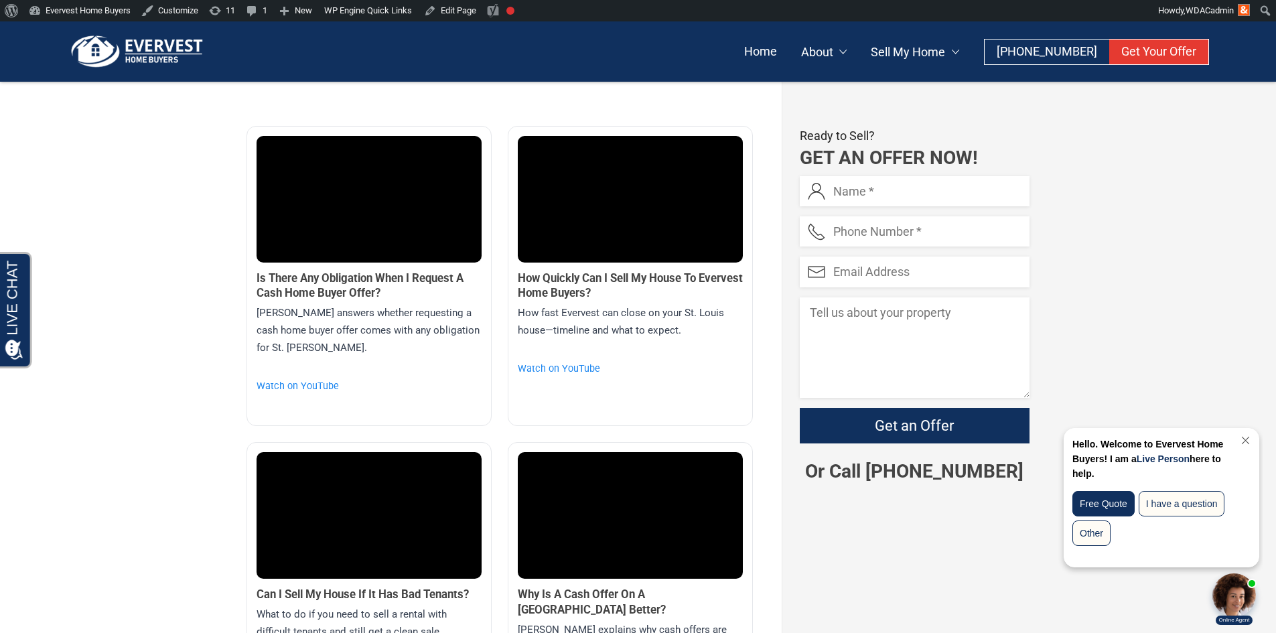 The width and height of the screenshot is (1276, 633). Describe the element at coordinates (186, 196) in the screenshot. I see `div: Online Agent` at that location.